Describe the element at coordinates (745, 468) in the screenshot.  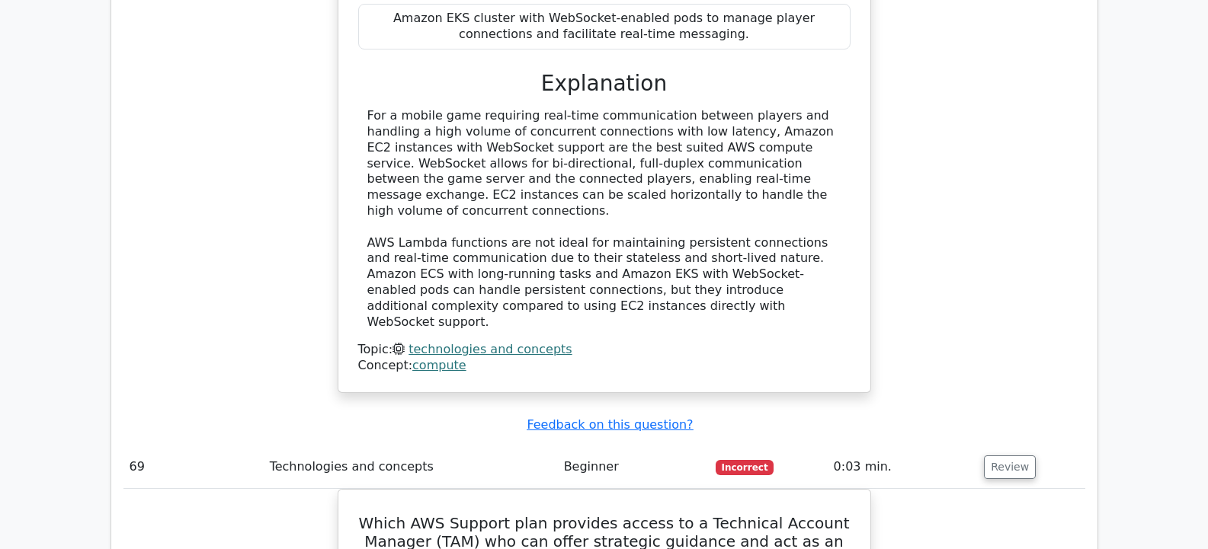
I see `span: Incorrect` at that location.